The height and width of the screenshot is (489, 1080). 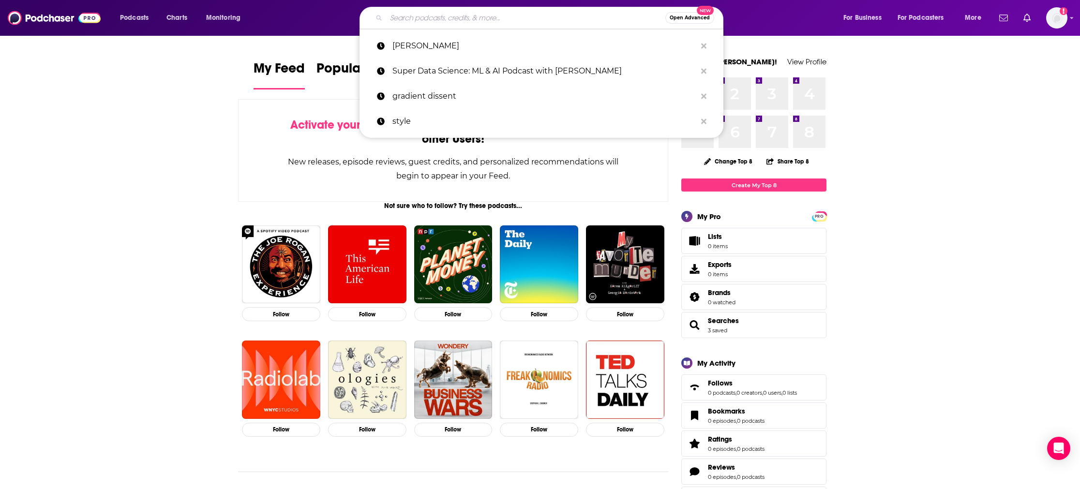 What do you see at coordinates (539, 380) in the screenshot?
I see `a: Freakonomics Radio` at bounding box center [539, 380].